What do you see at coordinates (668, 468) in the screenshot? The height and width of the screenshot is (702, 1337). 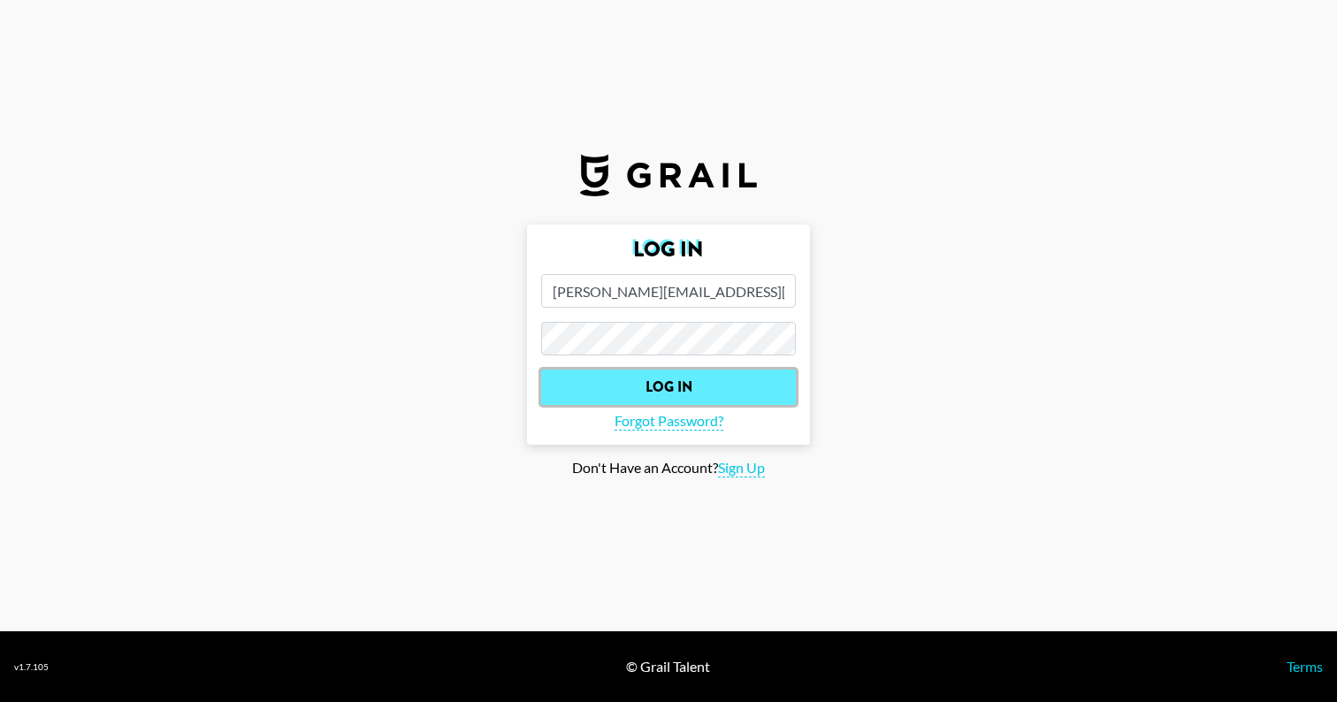 I see `div: Don't Have an Account?` at bounding box center [668, 468].